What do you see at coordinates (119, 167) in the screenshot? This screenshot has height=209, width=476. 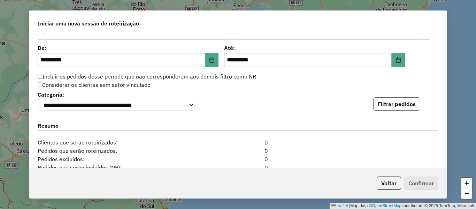 I see `span: Pedidos que serão incluídos (NR):` at bounding box center [119, 167].